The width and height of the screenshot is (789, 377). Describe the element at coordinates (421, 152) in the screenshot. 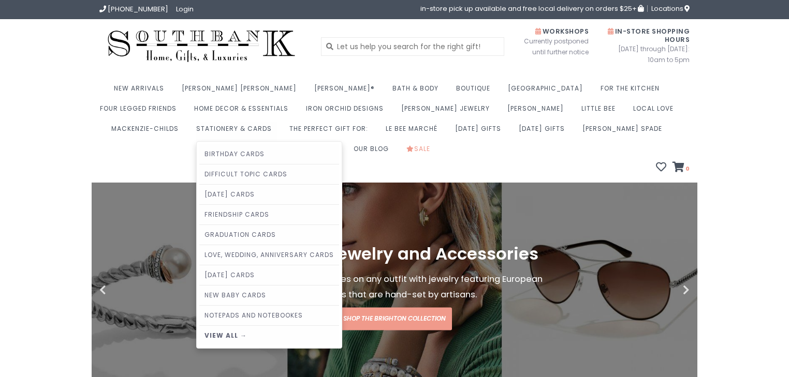

I see `a: Sale` at that location.